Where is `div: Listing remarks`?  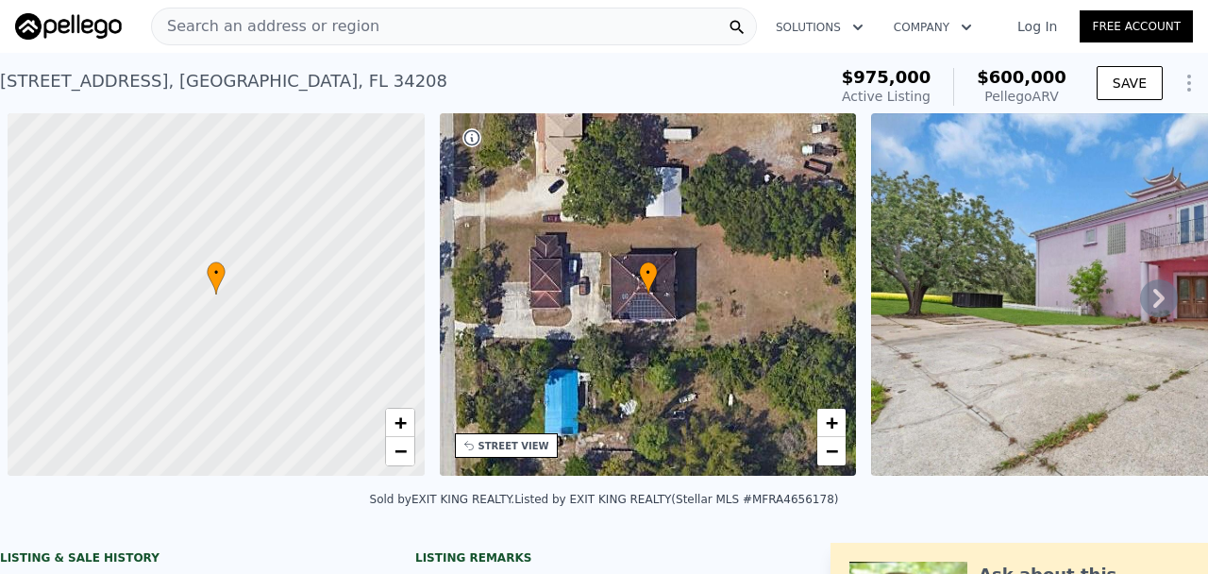 div: Listing remarks is located at coordinates (604, 558).